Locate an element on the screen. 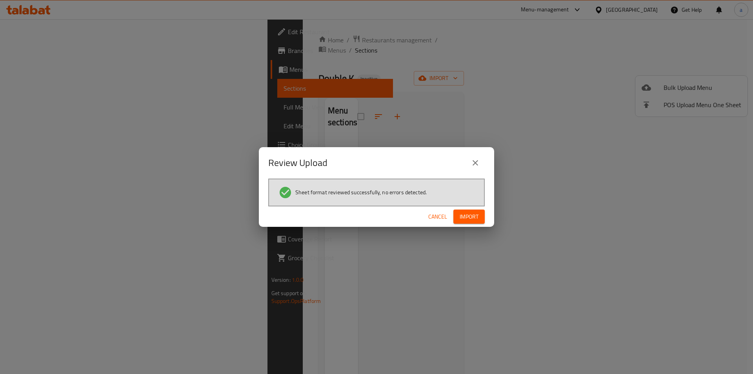 The height and width of the screenshot is (374, 753). button: Import is located at coordinates (469, 216).